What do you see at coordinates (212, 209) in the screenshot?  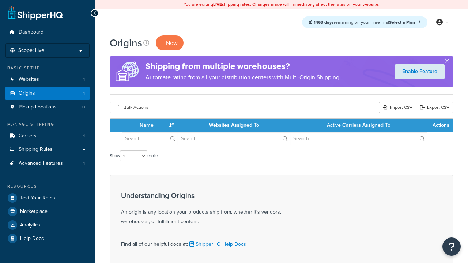 I see `div: An origin is any location your products ship from, whether it's vendors, warehouses, or fulfillme...` at bounding box center [212, 209].